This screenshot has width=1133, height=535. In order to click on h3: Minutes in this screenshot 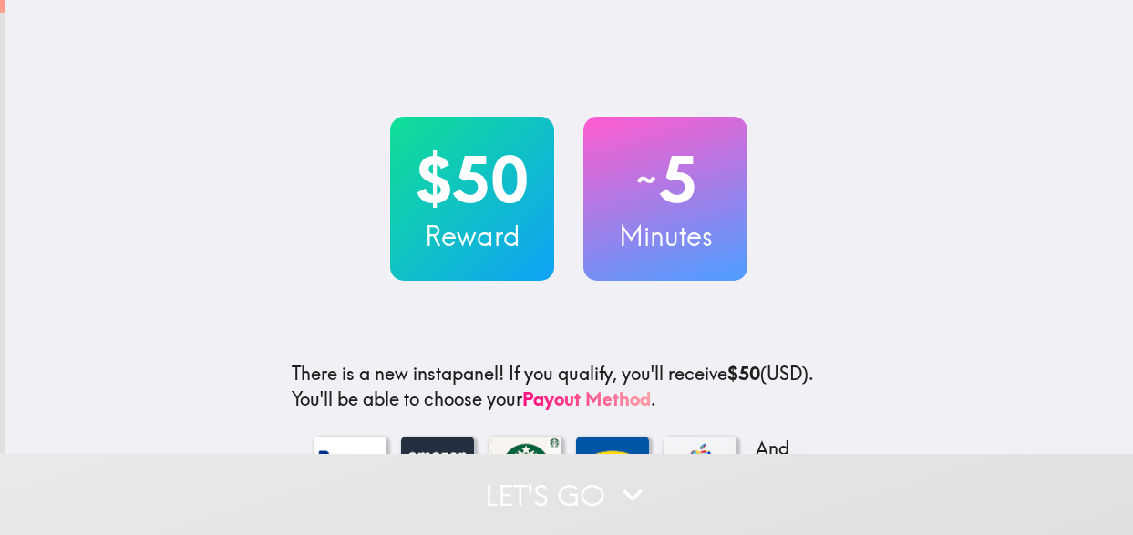, I will do `click(666, 236)`.